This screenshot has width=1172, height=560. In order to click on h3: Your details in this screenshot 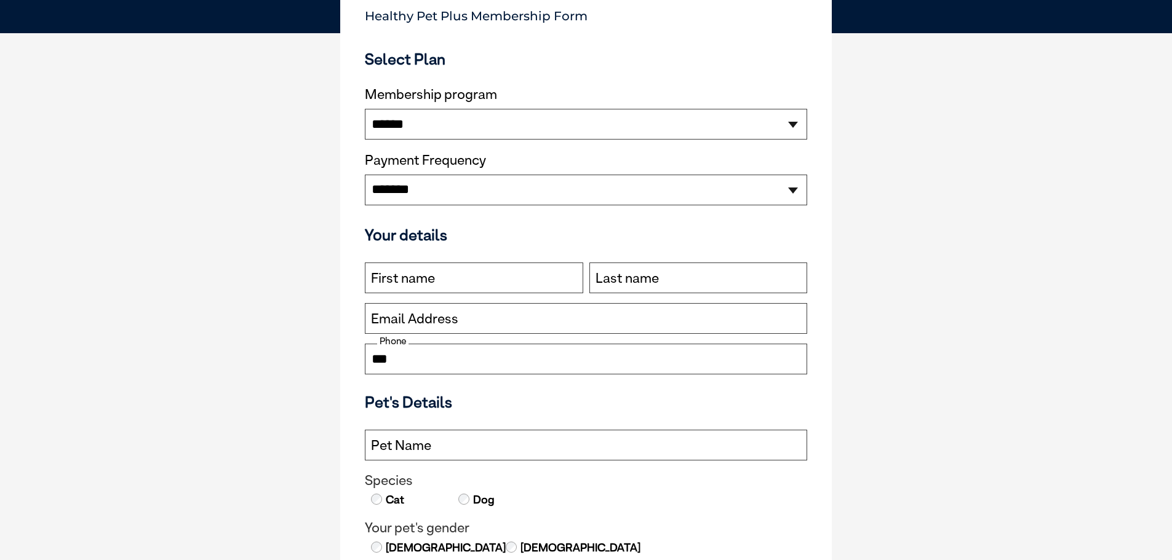, I will do `click(585, 235)`.